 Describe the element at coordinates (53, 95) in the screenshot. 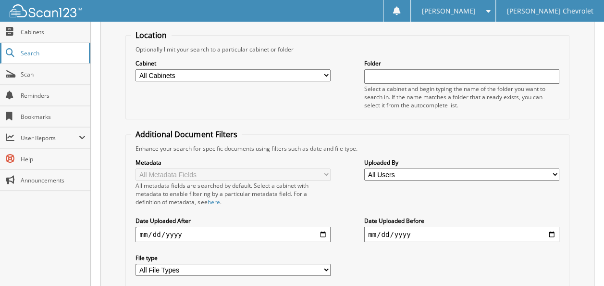

I see `span: Reminders` at that location.